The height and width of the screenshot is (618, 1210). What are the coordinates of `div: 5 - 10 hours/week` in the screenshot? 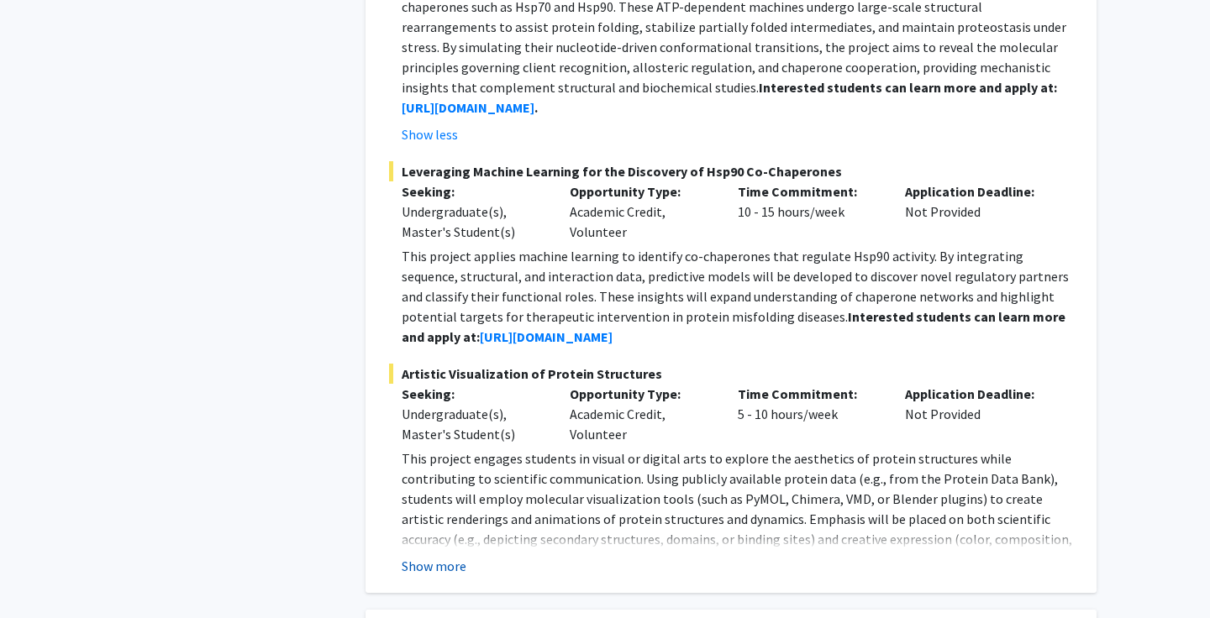 It's located at (809, 414).